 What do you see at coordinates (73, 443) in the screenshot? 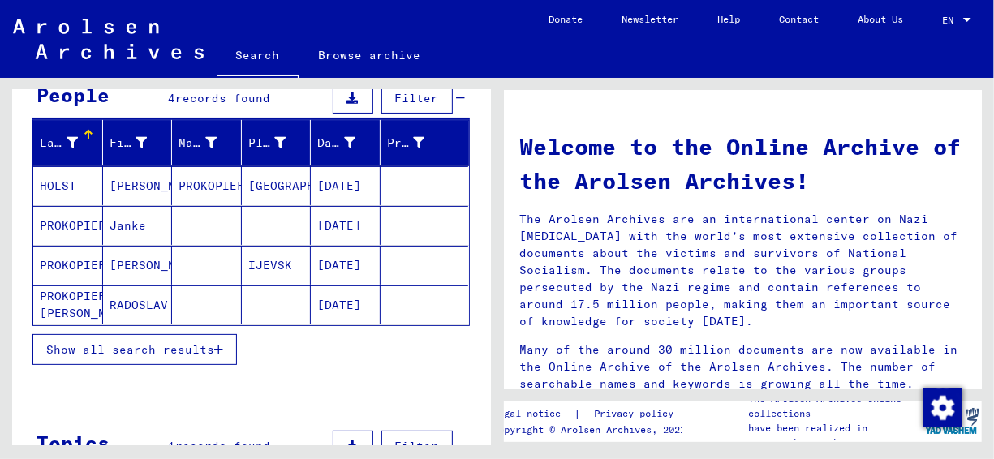
I see `div: Topics` at bounding box center [73, 443].